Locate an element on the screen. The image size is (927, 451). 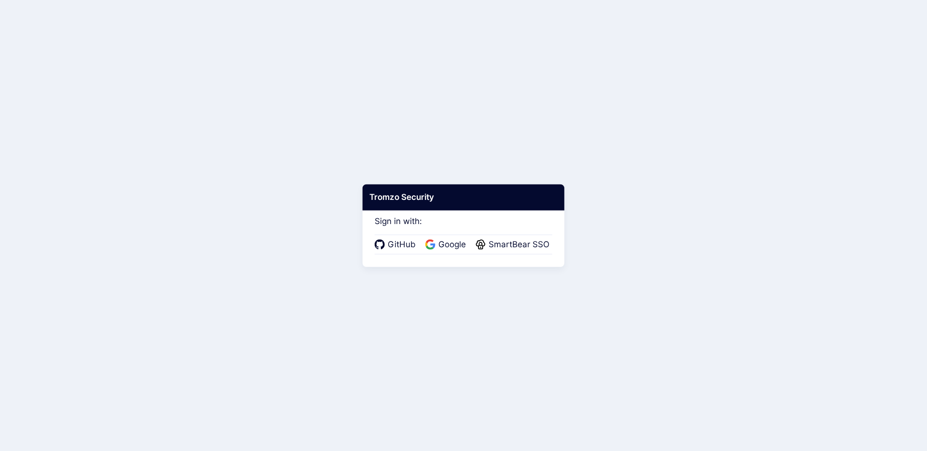
a: Google is located at coordinates (447, 245).